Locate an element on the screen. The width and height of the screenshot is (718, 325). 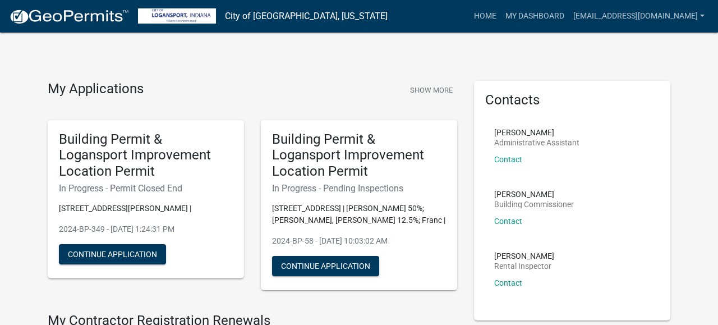
a: My Dashboard is located at coordinates (535, 16).